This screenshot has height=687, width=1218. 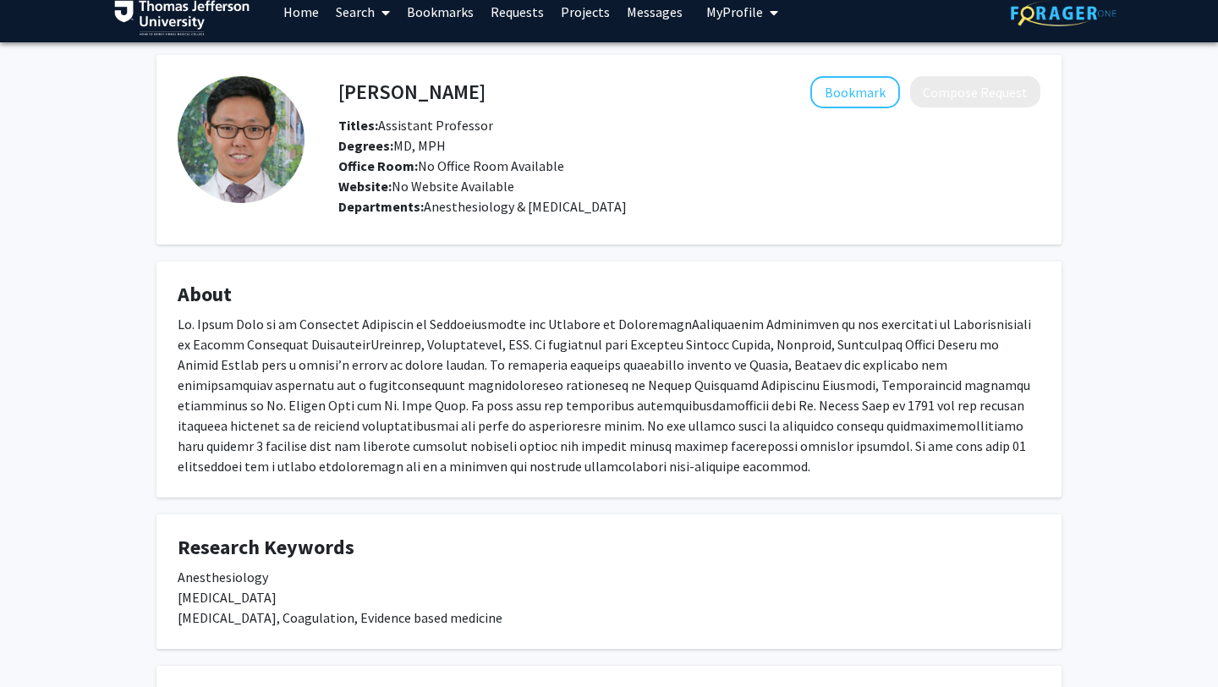 I want to click on button: Compose Request to Uzung Yoon, so click(x=976, y=91).